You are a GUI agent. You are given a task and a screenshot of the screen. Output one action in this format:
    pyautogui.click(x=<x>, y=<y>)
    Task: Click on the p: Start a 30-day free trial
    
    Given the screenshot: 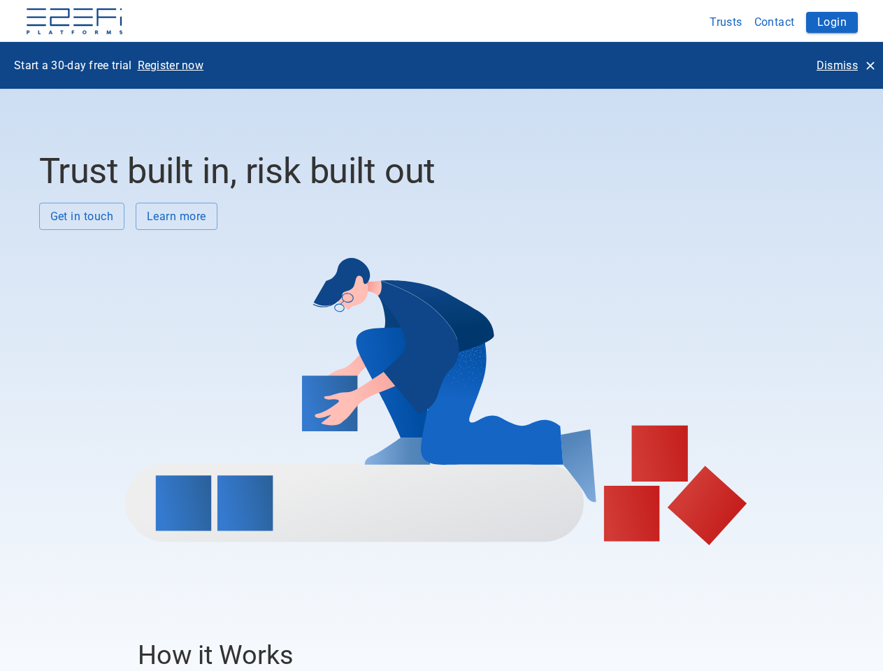 What is the action you would take?
    pyautogui.click(x=73, y=65)
    